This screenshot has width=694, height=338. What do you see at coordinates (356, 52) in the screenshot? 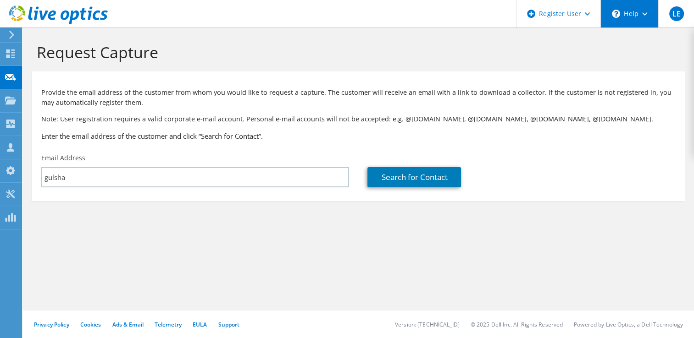
I see `h1: Request Capture` at bounding box center [356, 52].